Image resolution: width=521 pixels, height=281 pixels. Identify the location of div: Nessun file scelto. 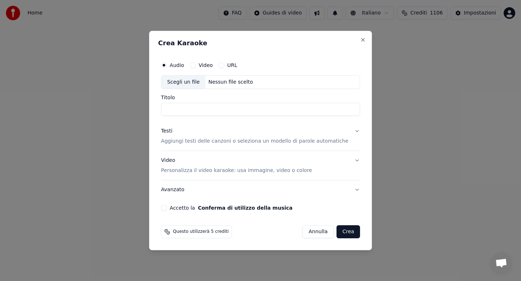
(231, 82).